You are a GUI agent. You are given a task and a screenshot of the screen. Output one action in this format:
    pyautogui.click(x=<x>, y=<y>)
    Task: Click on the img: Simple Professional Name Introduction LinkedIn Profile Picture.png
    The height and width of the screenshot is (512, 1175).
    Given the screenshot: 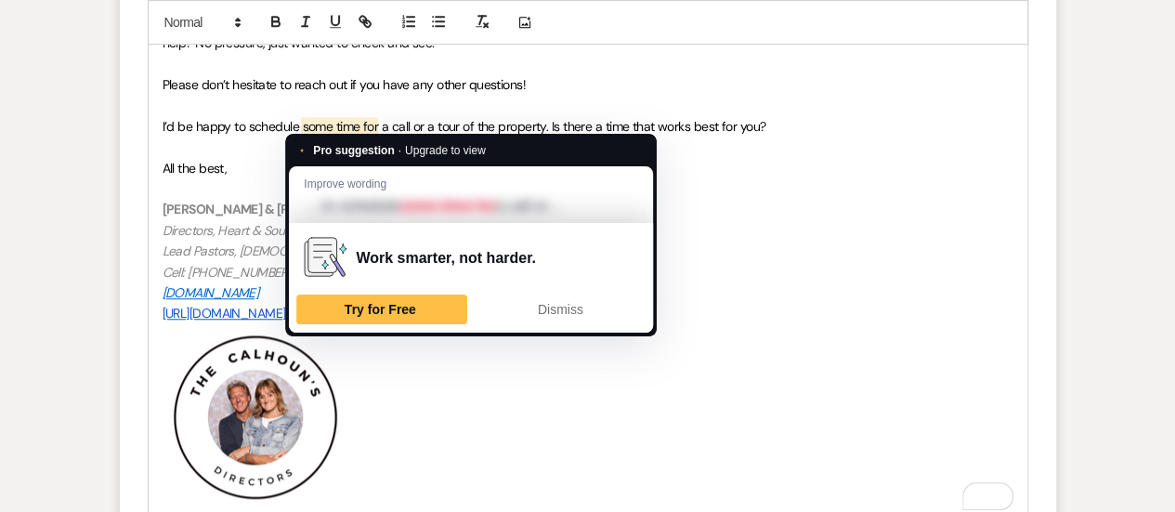 What is the action you would take?
    pyautogui.click(x=255, y=417)
    